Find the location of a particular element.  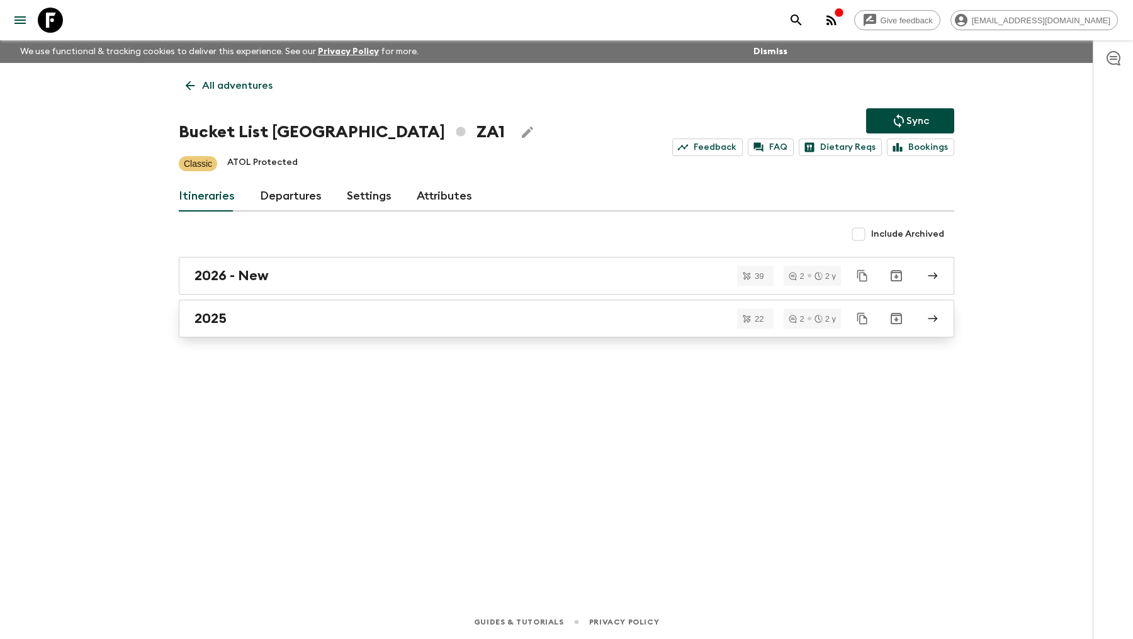

button: Dismiss is located at coordinates (771, 52).